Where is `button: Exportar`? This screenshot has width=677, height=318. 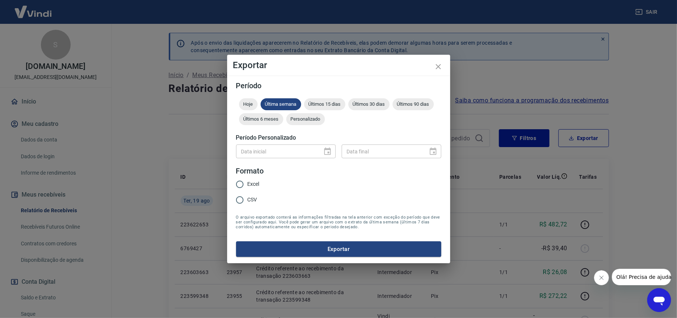
button: Exportar is located at coordinates (339, 249).